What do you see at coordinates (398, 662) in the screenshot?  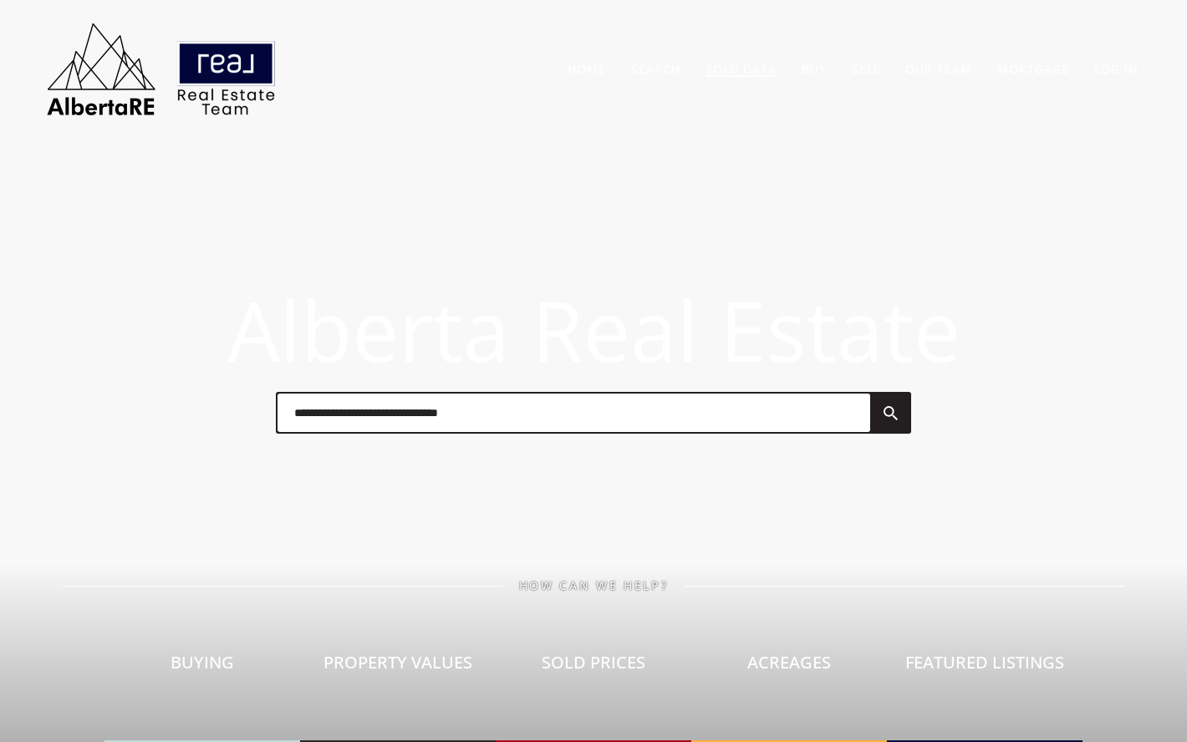 I see `span: Property Values` at bounding box center [398, 662].